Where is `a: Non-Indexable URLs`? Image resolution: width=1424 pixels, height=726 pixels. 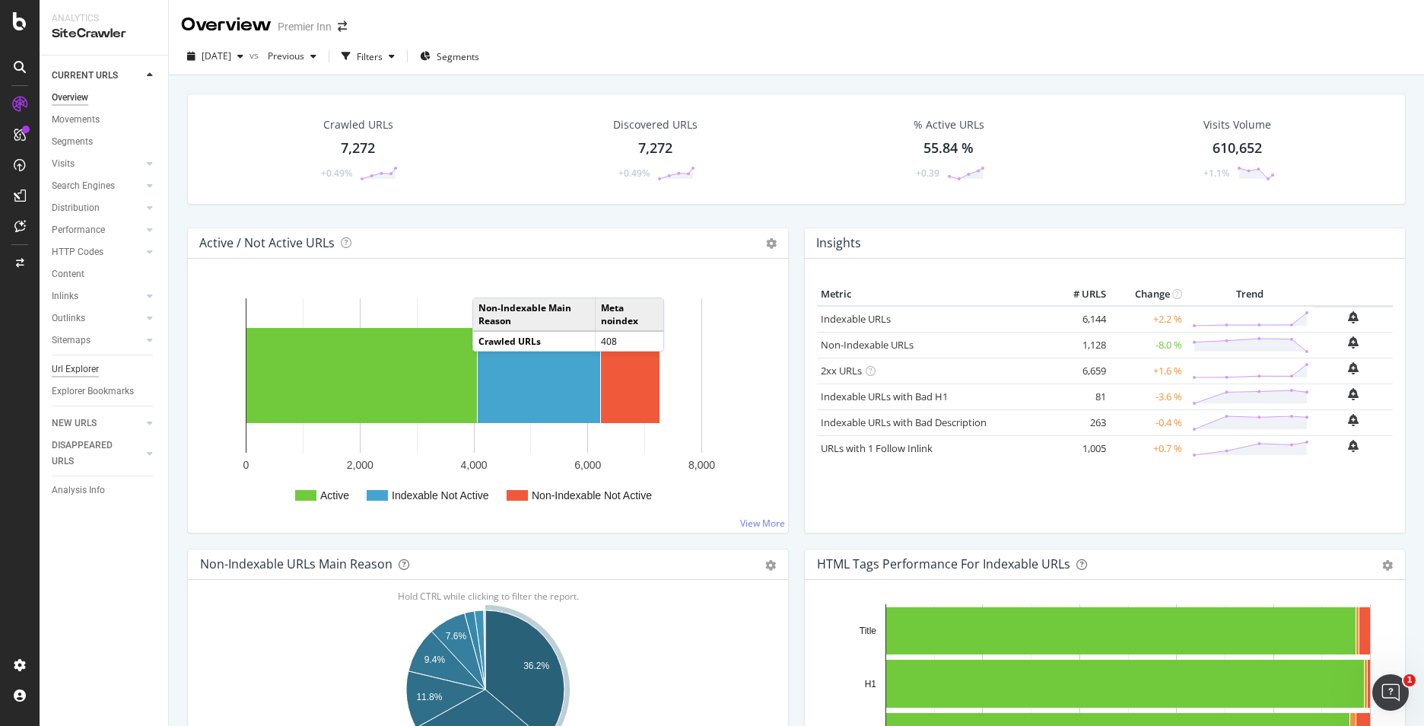
a: Non-Indexable URLs is located at coordinates (867, 345).